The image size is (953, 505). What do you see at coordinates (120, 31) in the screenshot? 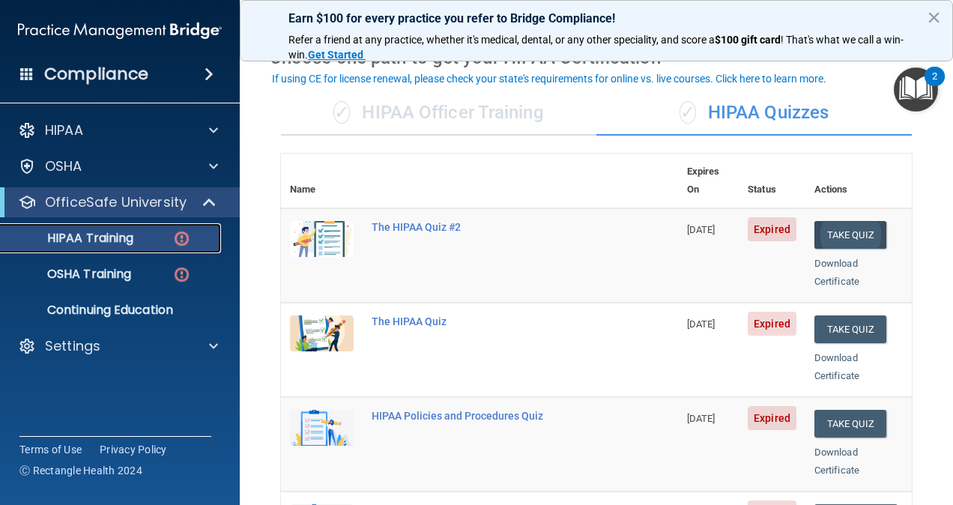
I see `img: PMB logo` at bounding box center [120, 31].